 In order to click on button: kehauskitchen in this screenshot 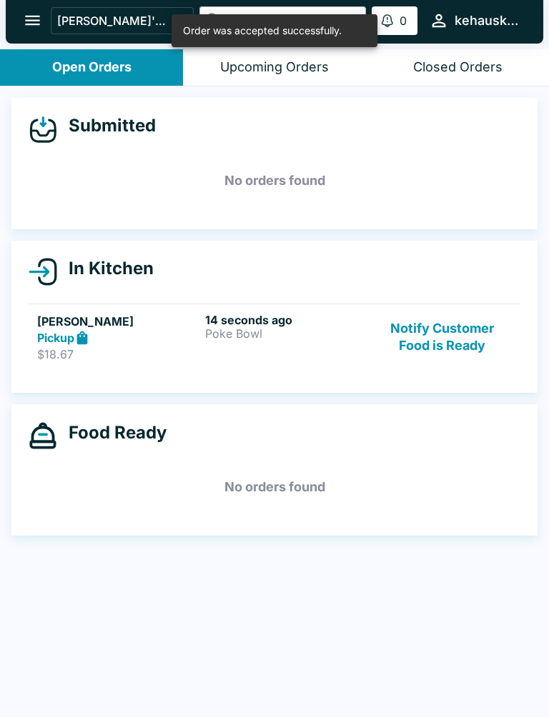, I will do `click(474, 20)`.